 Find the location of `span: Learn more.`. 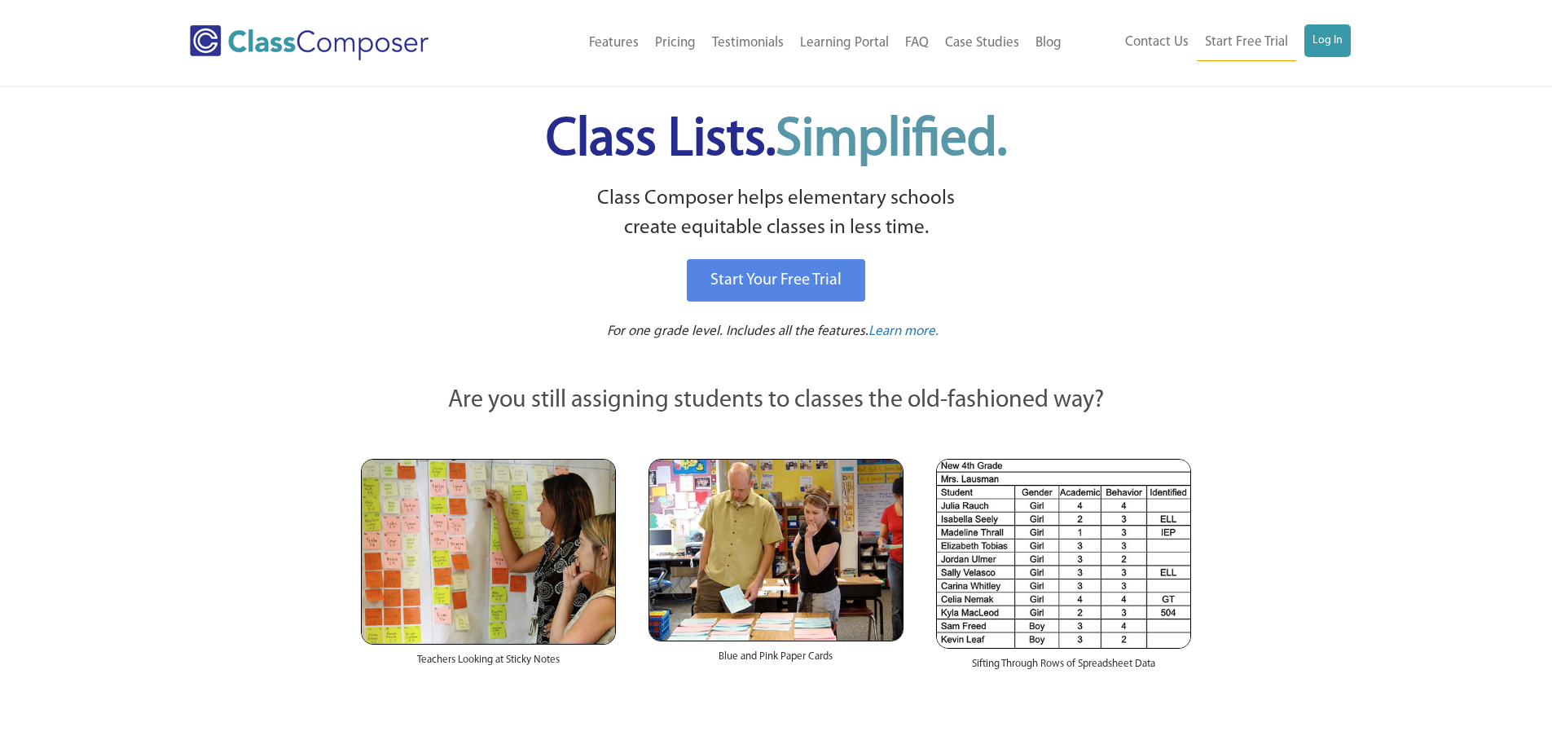

span: Learn more. is located at coordinates (904, 331).